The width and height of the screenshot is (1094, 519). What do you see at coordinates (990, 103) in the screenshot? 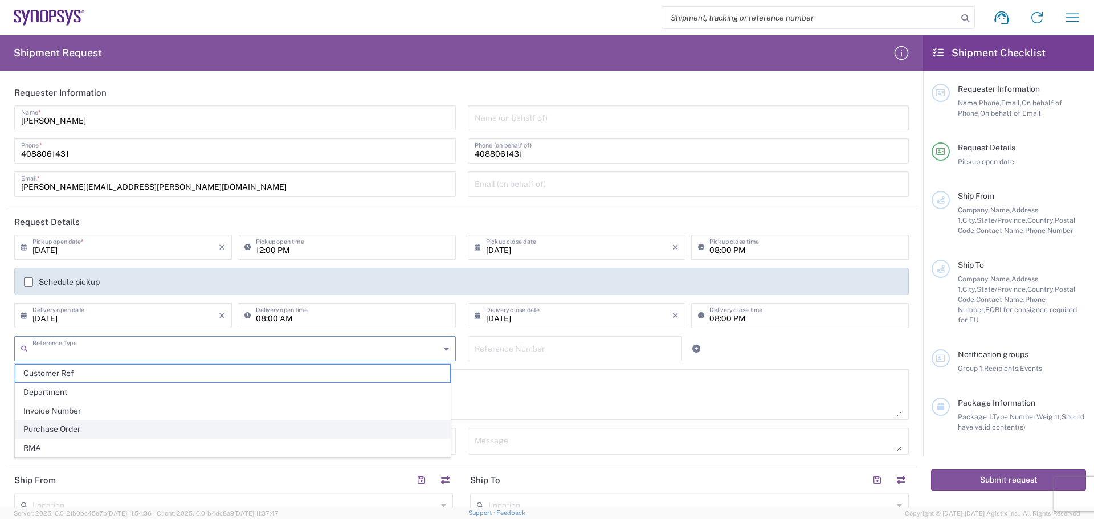
I see `span: Phone,` at bounding box center [990, 103].